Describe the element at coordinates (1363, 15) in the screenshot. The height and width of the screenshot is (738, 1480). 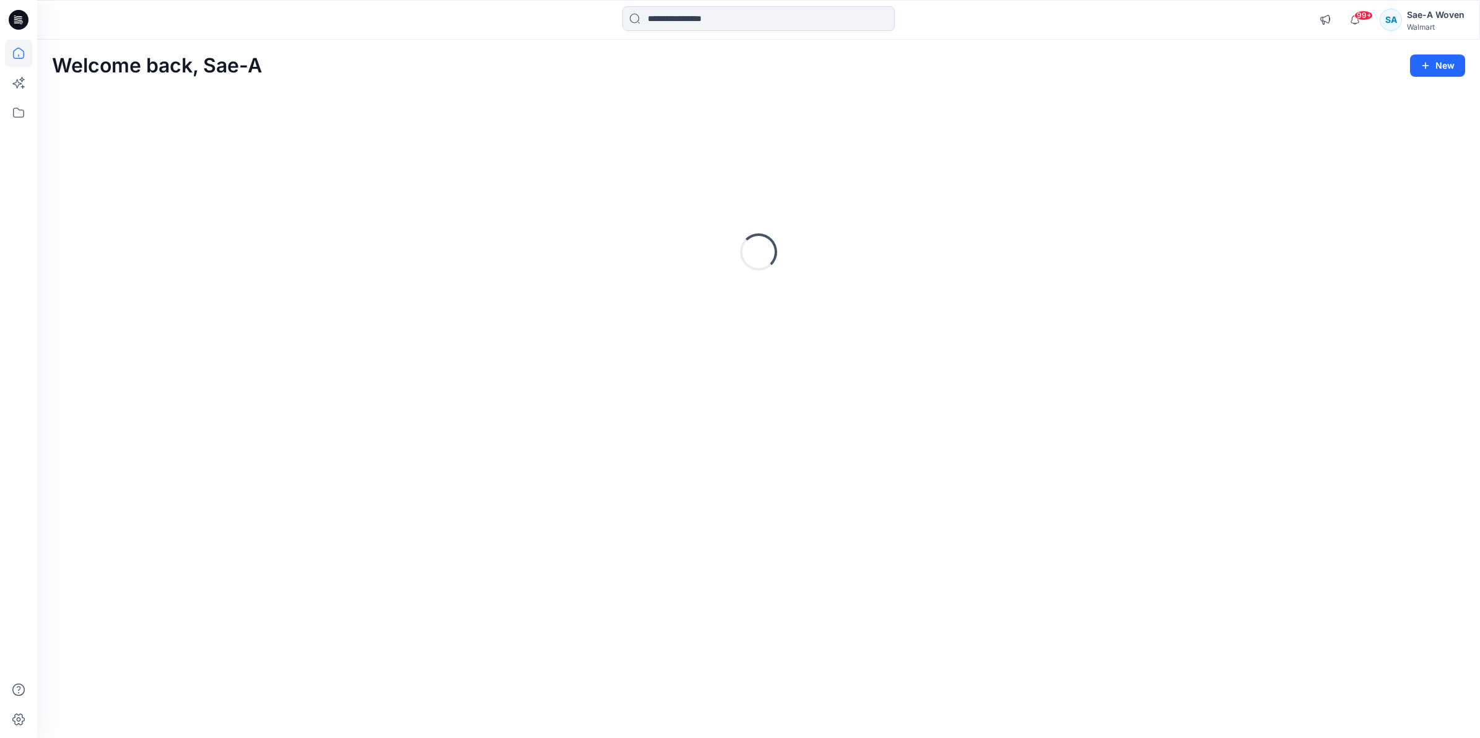
I see `span: 99+` at that location.